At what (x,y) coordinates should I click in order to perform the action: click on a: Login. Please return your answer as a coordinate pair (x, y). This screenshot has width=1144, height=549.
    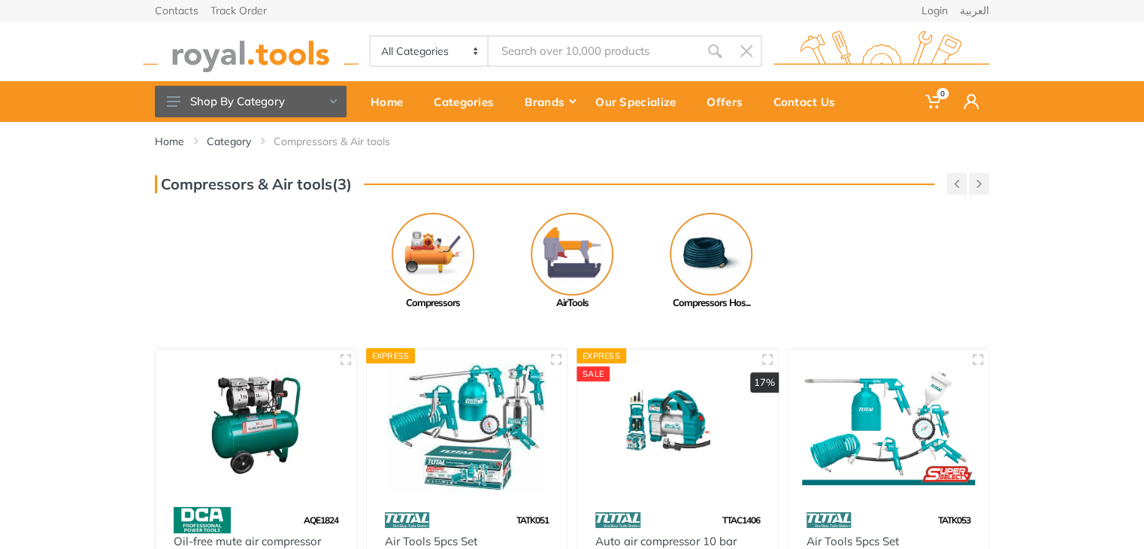
    Looking at the image, I should click on (934, 11).